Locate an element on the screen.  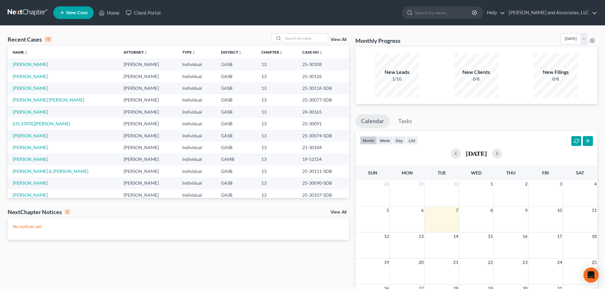
span: 29 is located at coordinates (421, 184).